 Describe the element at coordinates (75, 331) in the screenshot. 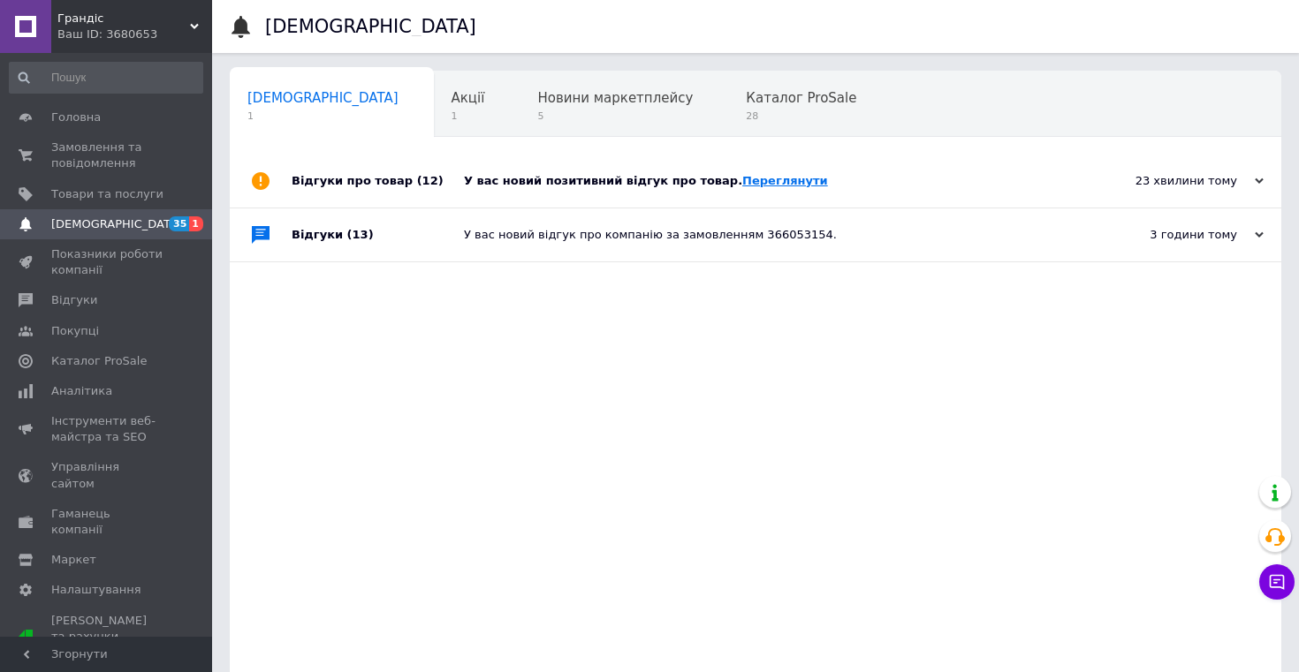

I see `span: Покупці` at that location.